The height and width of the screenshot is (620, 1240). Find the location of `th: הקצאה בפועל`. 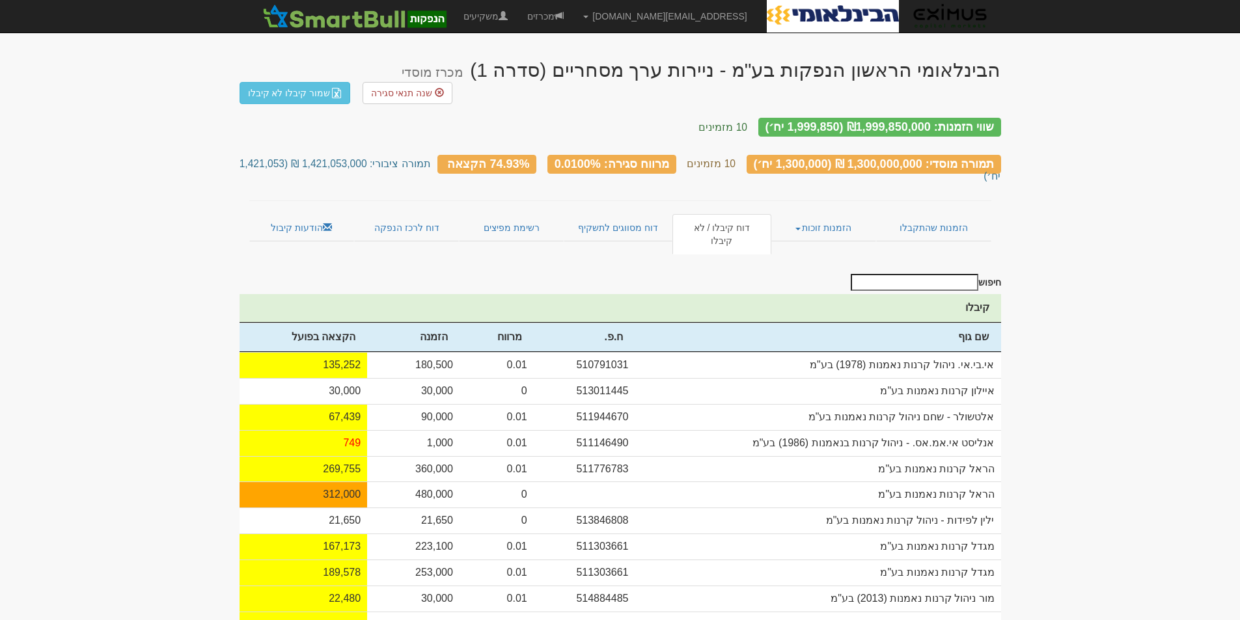

th: הקצאה בפועל is located at coordinates (303, 337).